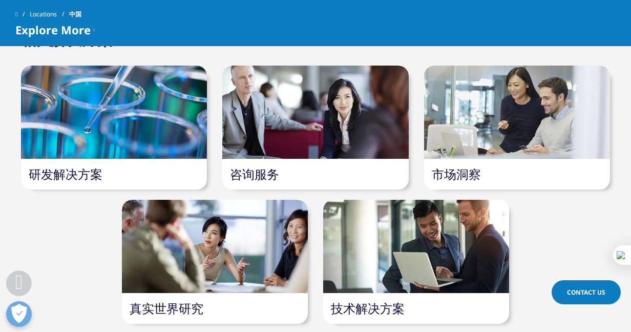 The width and height of the screenshot is (631, 332). Describe the element at coordinates (167, 308) in the screenshot. I see `a: 真实世界研究` at that location.